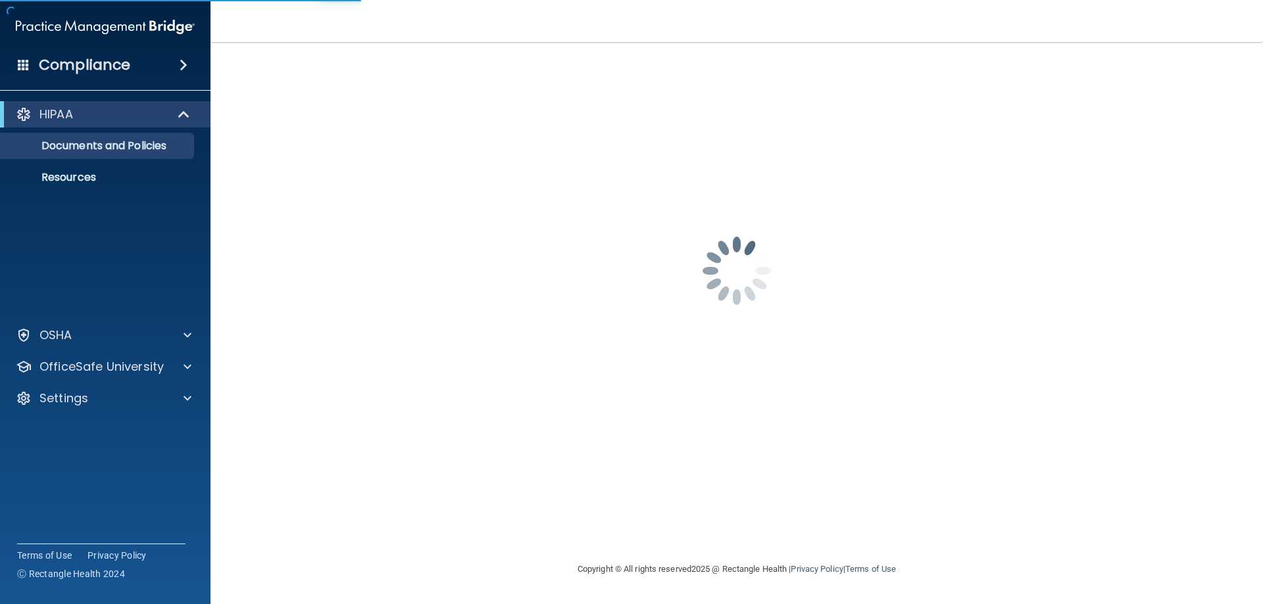  What do you see at coordinates (103, 335) in the screenshot?
I see `a: OSHA` at bounding box center [103, 335].